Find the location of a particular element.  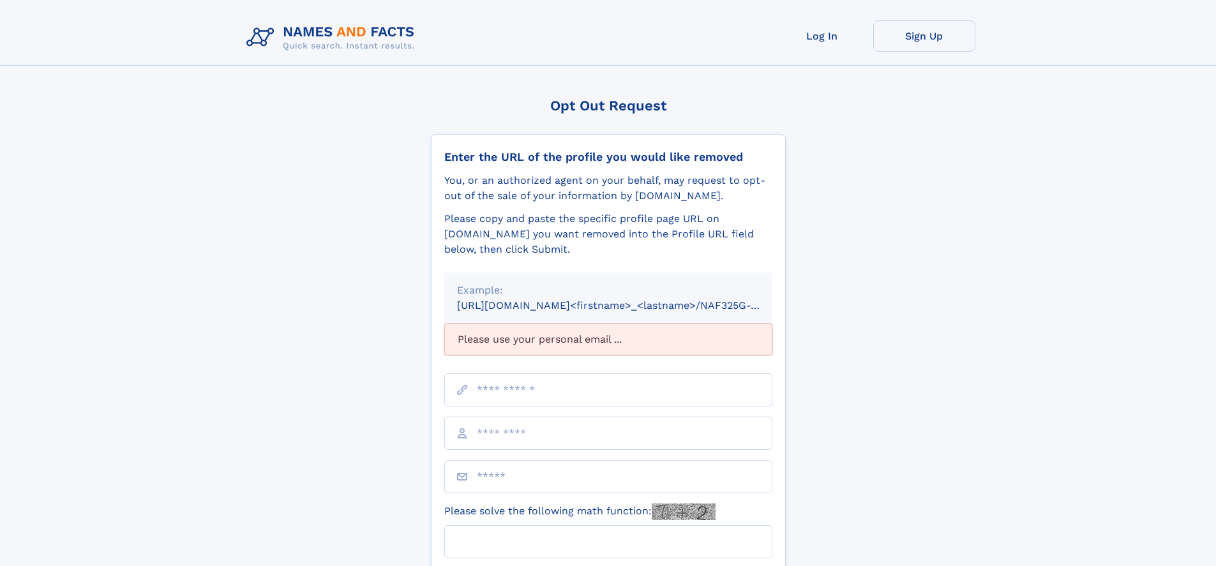

div: Please use your personal email ... is located at coordinates (608, 340).